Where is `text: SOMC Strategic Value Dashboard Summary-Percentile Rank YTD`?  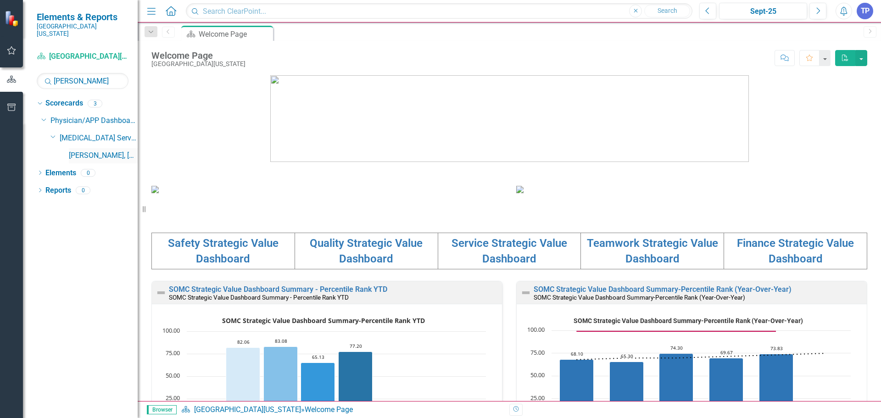 text: SOMC Strategic Value Dashboard Summary-Percentile Rank YTD is located at coordinates (324, 320).